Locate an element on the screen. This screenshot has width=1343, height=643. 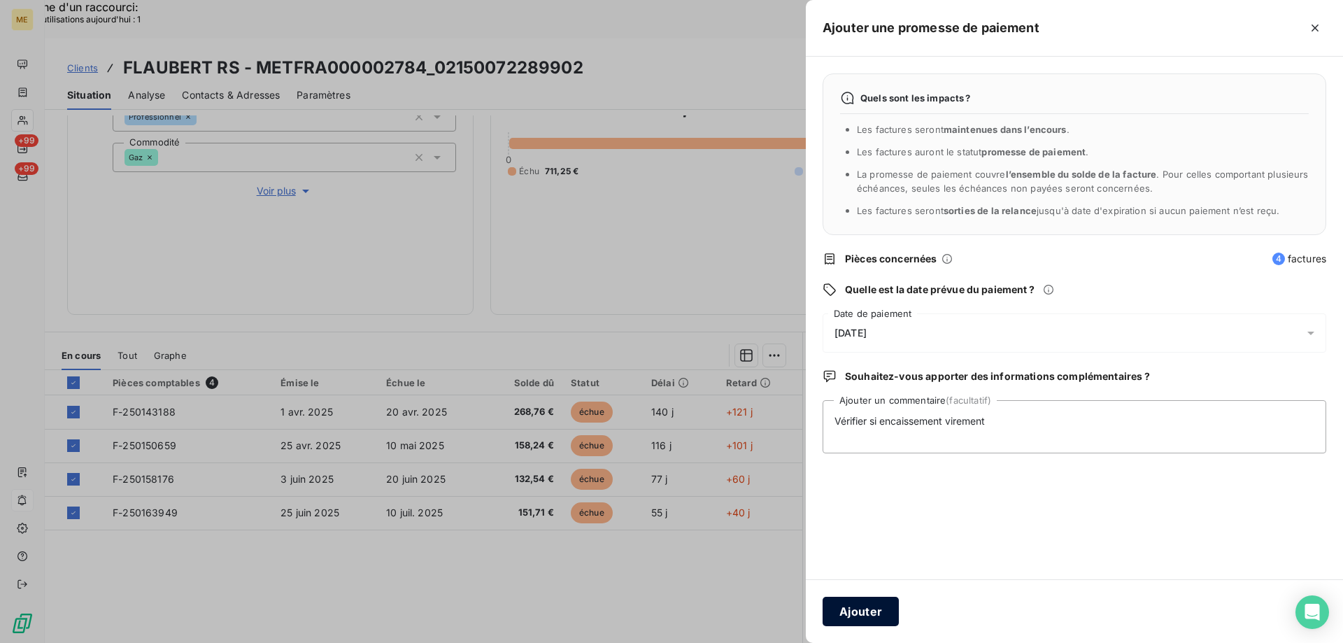
span: Les factures seront jusqu'à date d'expiration si aucun paiement n’est reçu. is located at coordinates (1068, 211).